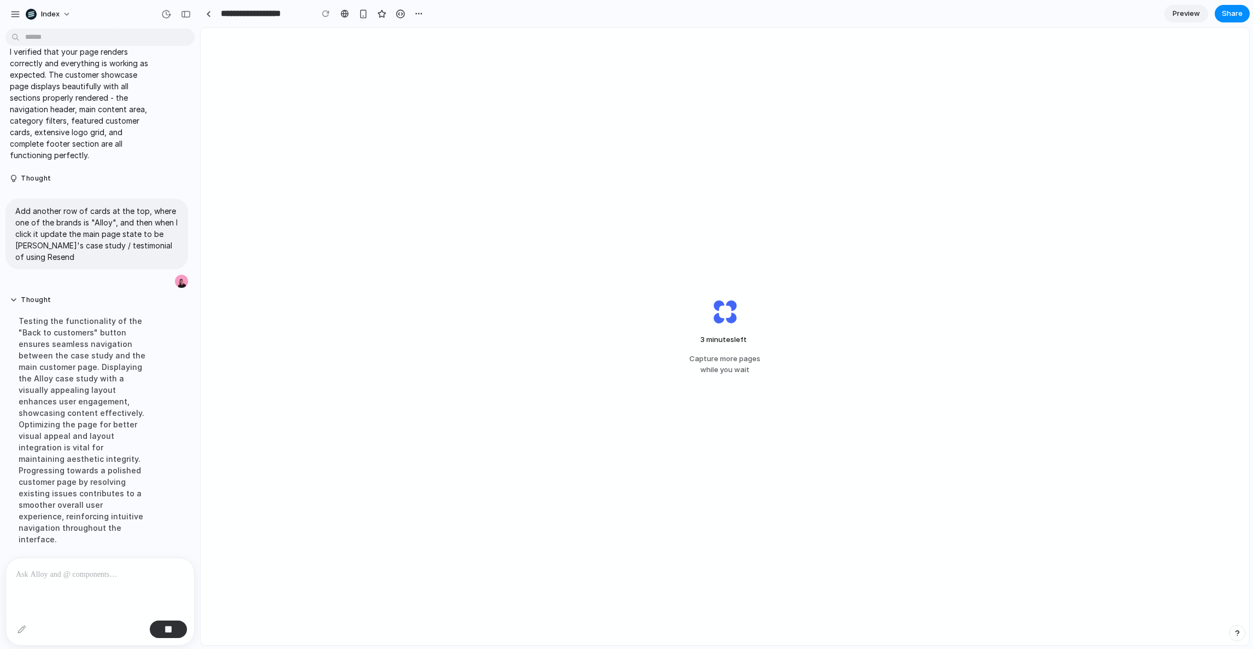  What do you see at coordinates (703, 339) in the screenshot?
I see `span: 3` at bounding box center [703, 339].